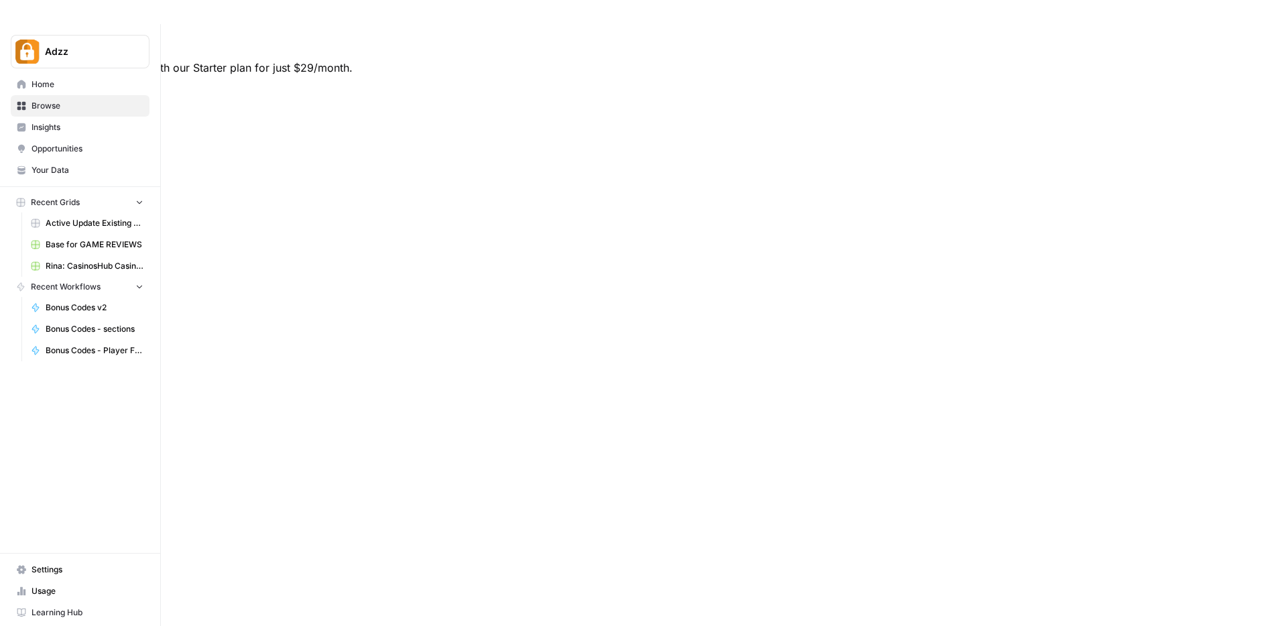 This screenshot has height=626, width=1277. Describe the element at coordinates (80, 287) in the screenshot. I see `button: Recent Workflows` at that location.